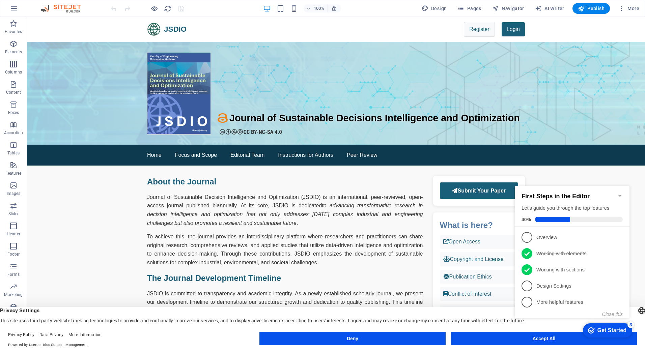 The height and width of the screenshot is (352, 645). I want to click on img: Editor Logo, so click(64, 8).